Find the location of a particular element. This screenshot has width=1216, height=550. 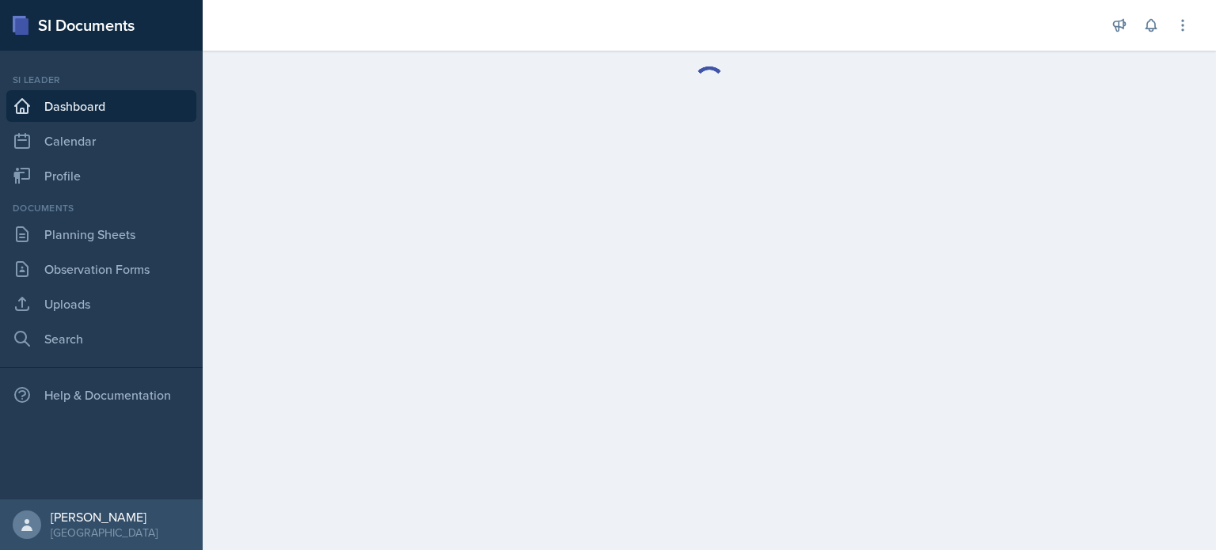

a: Observation Forms is located at coordinates (101, 269).